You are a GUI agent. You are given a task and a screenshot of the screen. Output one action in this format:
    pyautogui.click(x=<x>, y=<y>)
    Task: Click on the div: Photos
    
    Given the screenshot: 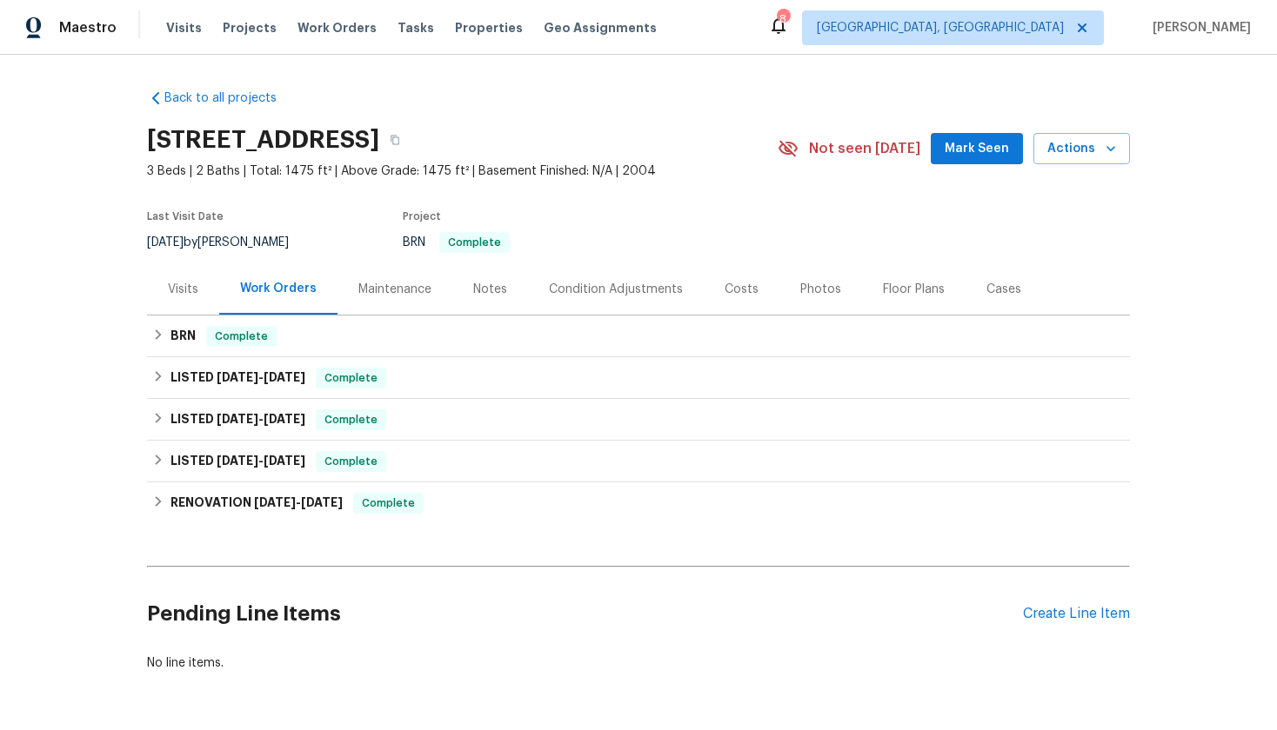 What is the action you would take?
    pyautogui.click(x=820, y=290)
    